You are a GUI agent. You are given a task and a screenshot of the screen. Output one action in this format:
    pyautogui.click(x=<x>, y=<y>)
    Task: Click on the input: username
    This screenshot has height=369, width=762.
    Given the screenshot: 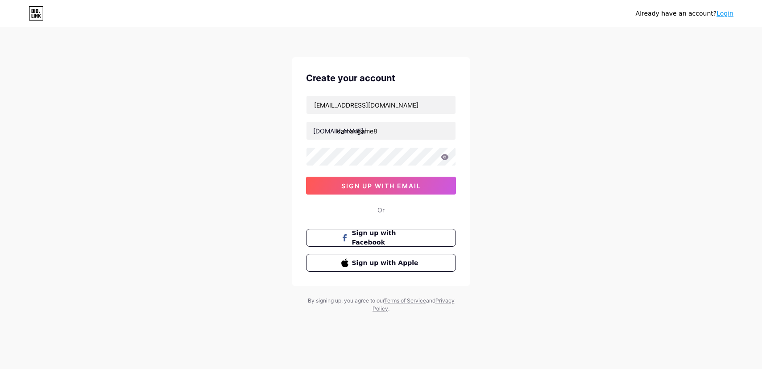 What is the action you would take?
    pyautogui.click(x=381, y=131)
    